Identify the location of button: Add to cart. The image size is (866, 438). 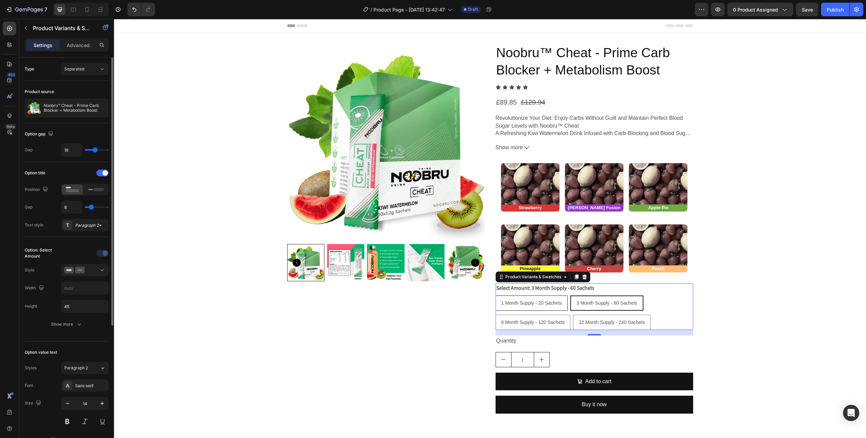
(480, 362).